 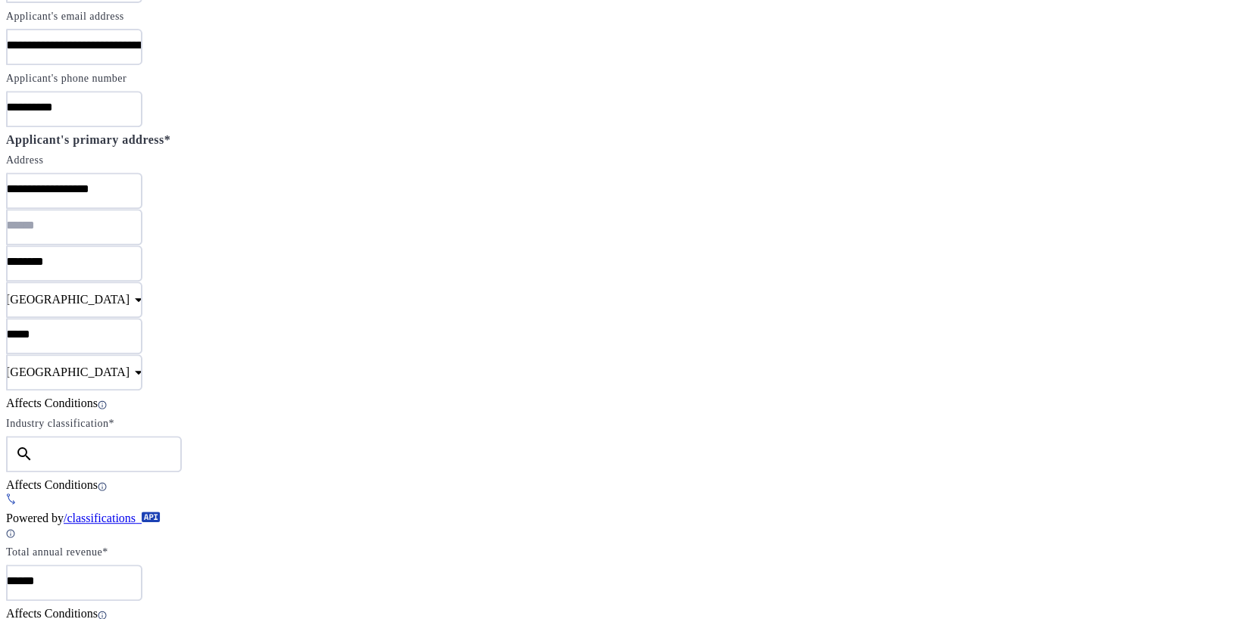 What do you see at coordinates (112, 518) in the screenshot?
I see `a: /classifications` at bounding box center [112, 518].